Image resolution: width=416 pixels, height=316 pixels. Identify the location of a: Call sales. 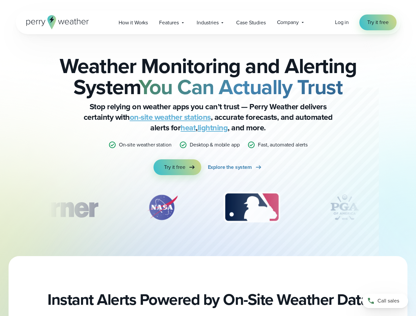
(385, 301).